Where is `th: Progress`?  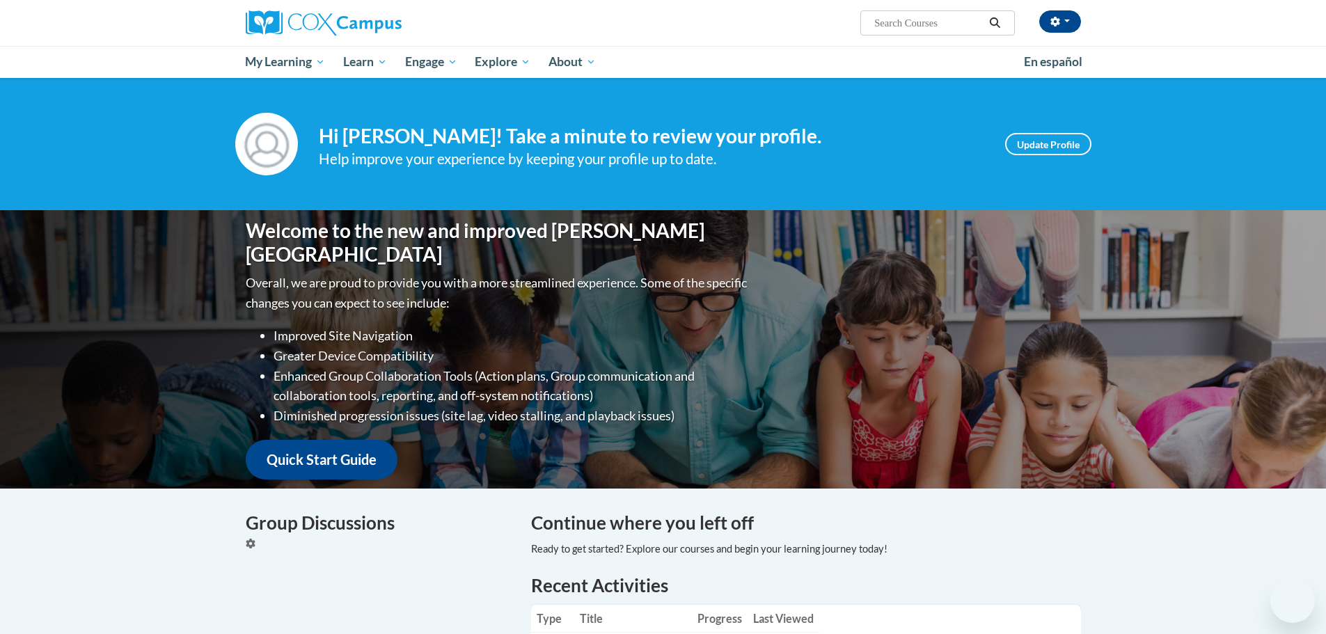 th: Progress is located at coordinates (719, 619).